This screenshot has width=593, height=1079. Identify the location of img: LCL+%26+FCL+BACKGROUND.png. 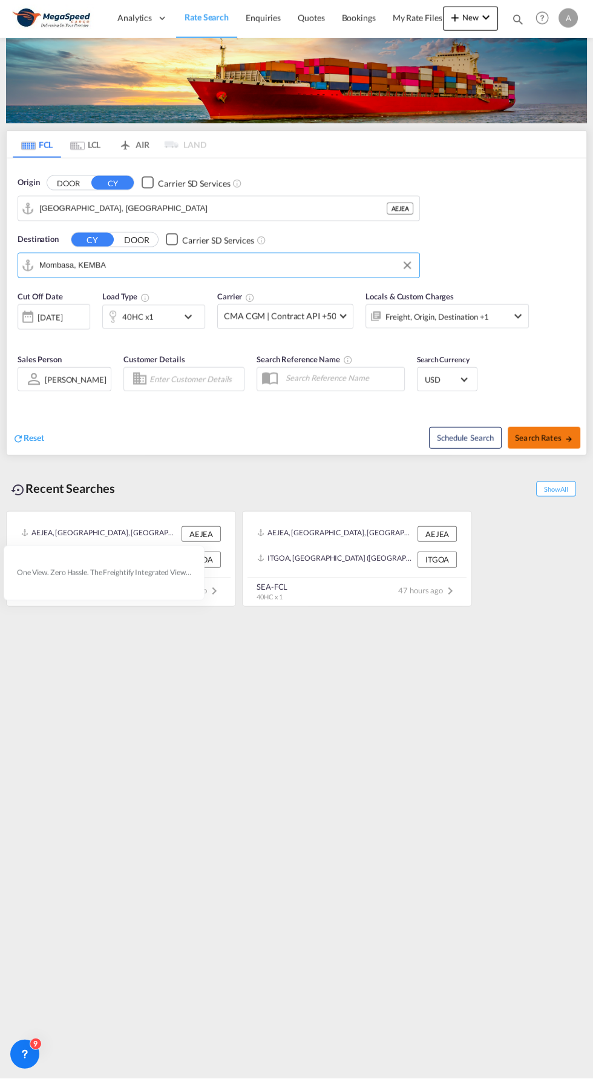
(296, 81).